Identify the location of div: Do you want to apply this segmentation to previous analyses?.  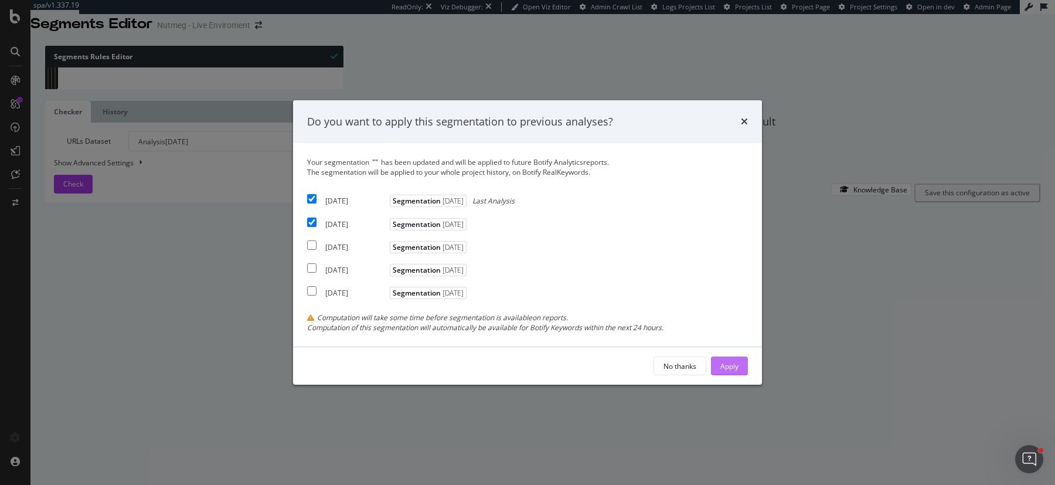
(460, 122).